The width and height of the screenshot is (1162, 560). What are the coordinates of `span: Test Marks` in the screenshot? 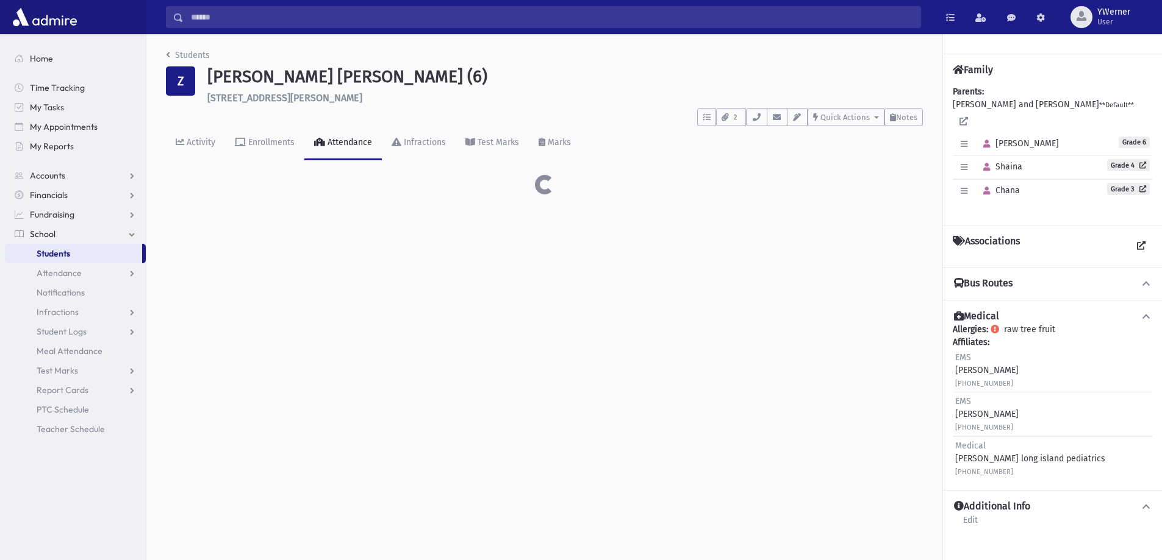 It's located at (57, 371).